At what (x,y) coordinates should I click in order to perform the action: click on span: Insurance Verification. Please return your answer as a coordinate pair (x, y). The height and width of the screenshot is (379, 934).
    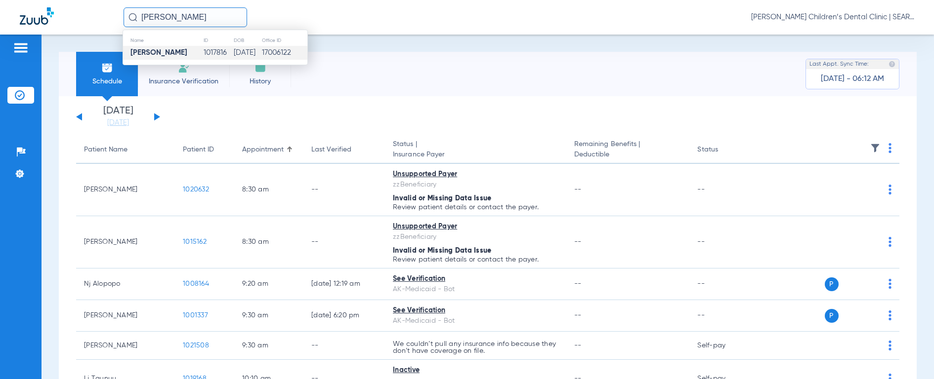
    Looking at the image, I should click on (183, 82).